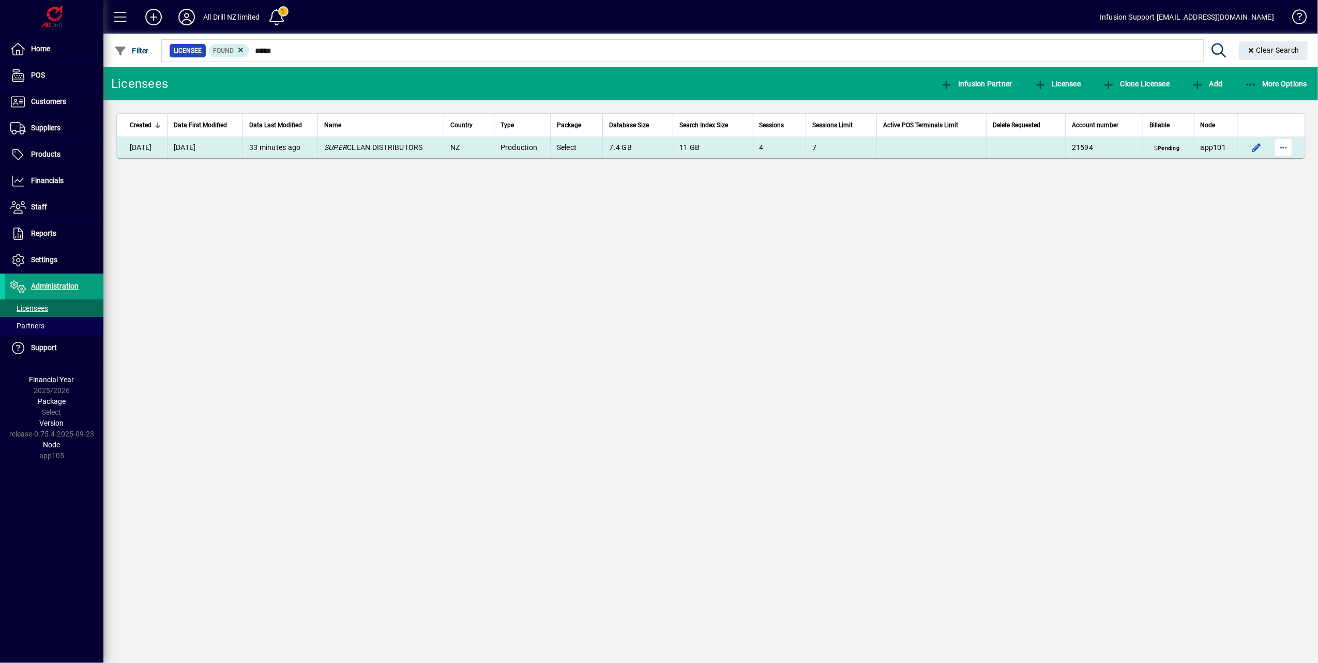 The height and width of the screenshot is (663, 1318). Describe the element at coordinates (469, 125) in the screenshot. I see `div: Country` at that location.